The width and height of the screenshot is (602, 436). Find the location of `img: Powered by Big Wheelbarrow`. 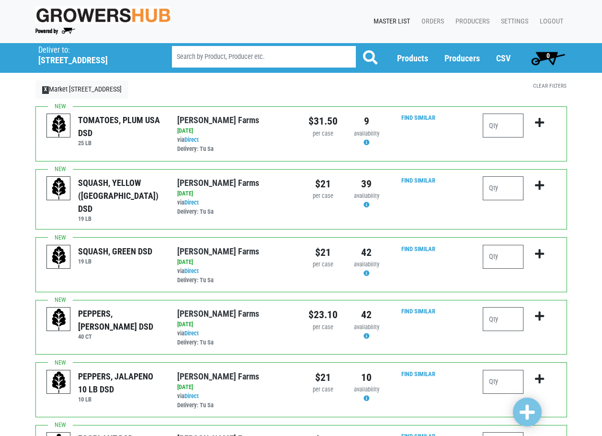

img: Powered by Big Wheelbarrow is located at coordinates (55, 31).